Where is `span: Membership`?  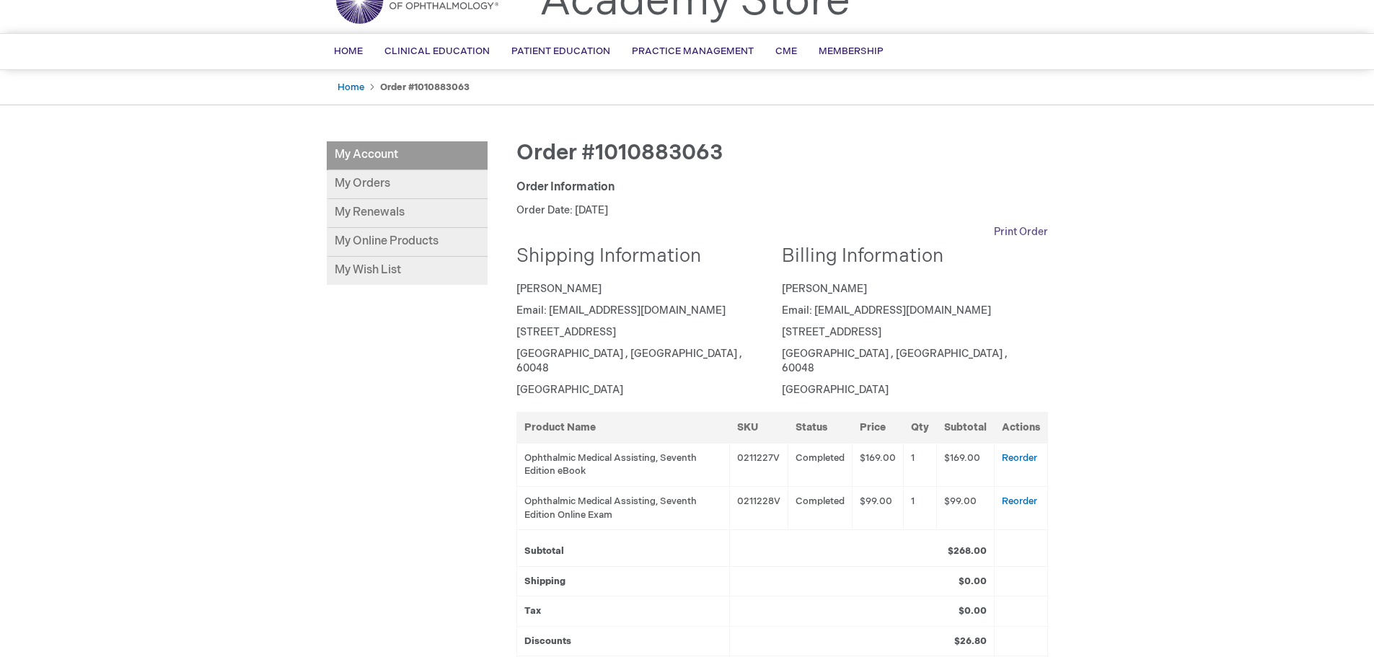 span: Membership is located at coordinates (851, 51).